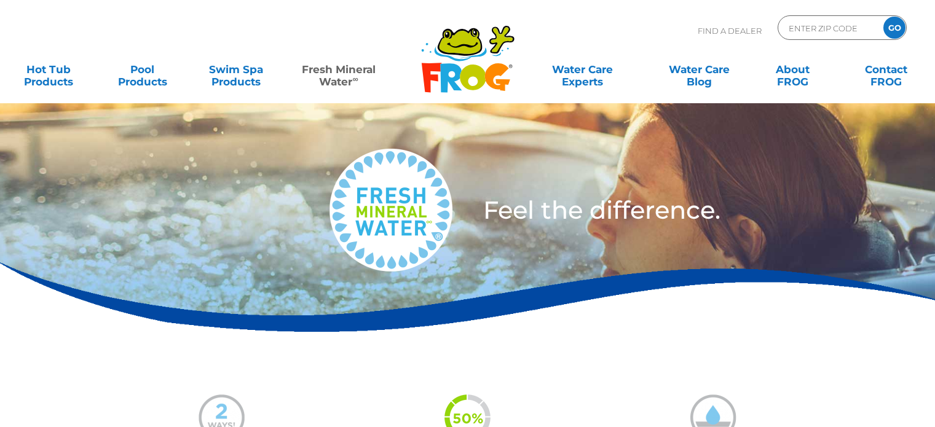  Describe the element at coordinates (699, 69) in the screenshot. I see `a: Water CareBlog` at that location.